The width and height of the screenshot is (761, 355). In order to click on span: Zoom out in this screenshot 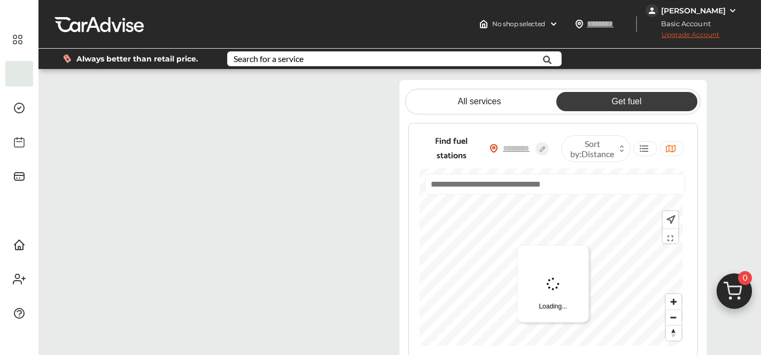, I will do `click(673, 317)`.